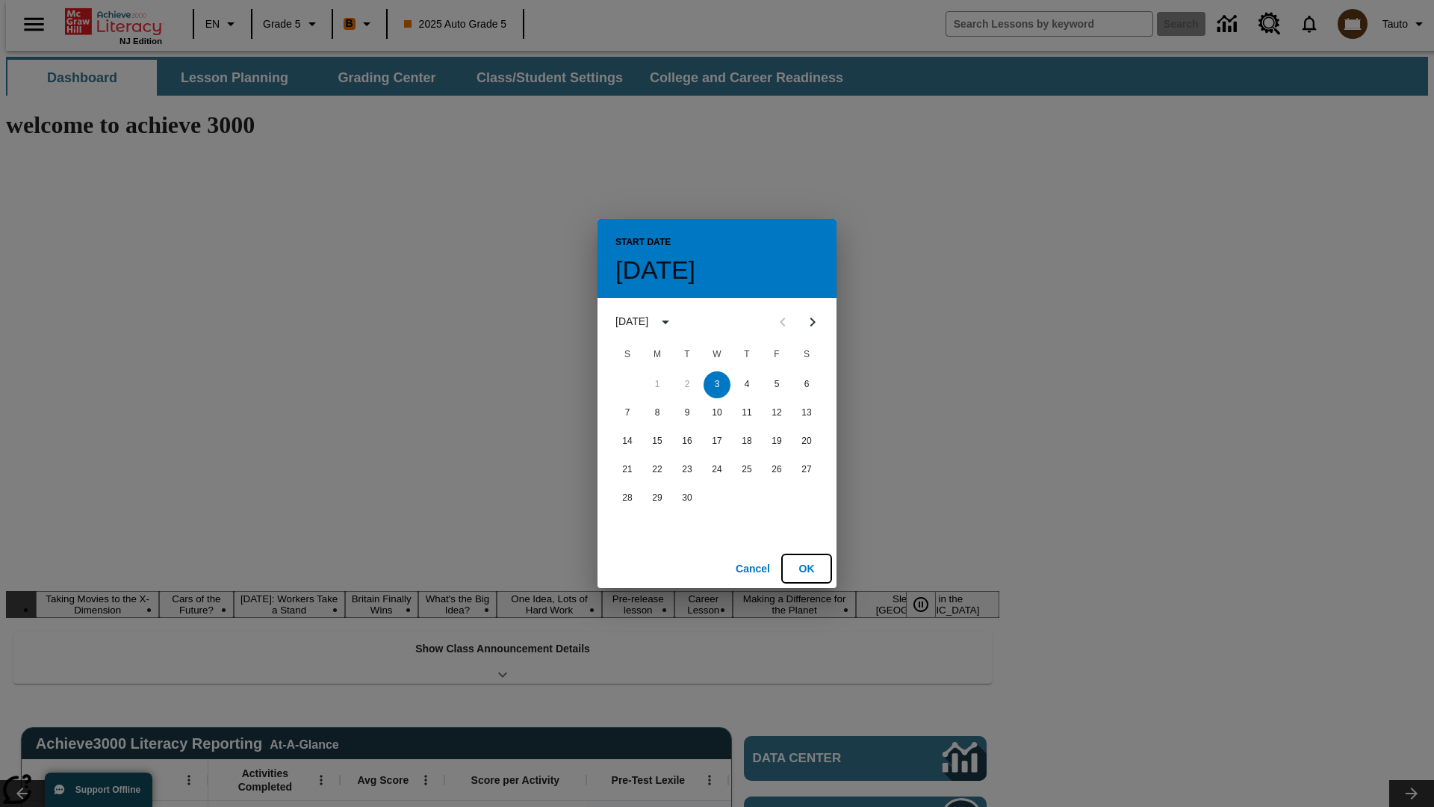 Image resolution: width=1434 pixels, height=807 pixels. Describe the element at coordinates (747, 413) in the screenshot. I see `button: 11` at that location.